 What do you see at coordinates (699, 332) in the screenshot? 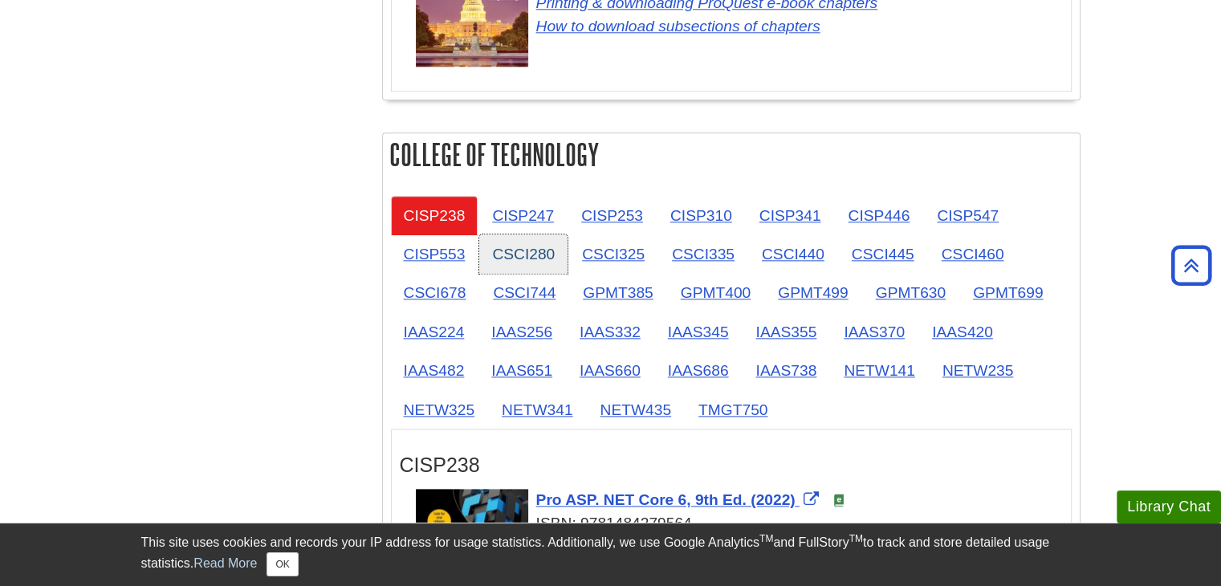
I see `a: IAAS345` at bounding box center [699, 332].